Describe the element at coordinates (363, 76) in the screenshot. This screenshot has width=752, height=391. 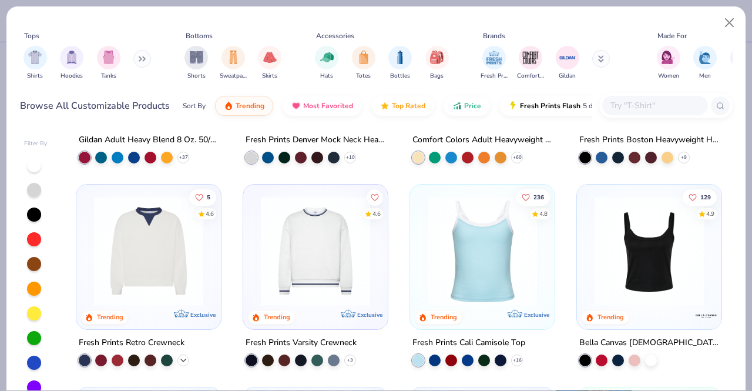
I see `span: Totes` at that location.